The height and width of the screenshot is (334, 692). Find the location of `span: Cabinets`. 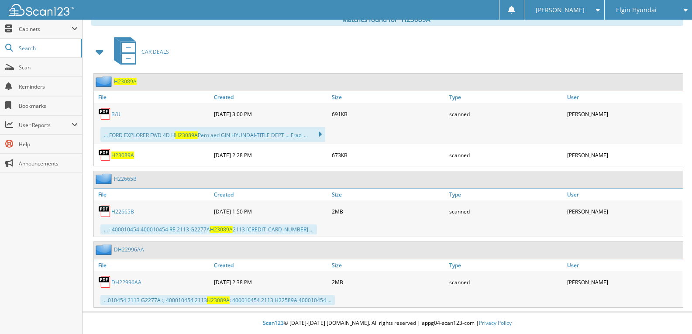

span: Cabinets is located at coordinates (45, 29).